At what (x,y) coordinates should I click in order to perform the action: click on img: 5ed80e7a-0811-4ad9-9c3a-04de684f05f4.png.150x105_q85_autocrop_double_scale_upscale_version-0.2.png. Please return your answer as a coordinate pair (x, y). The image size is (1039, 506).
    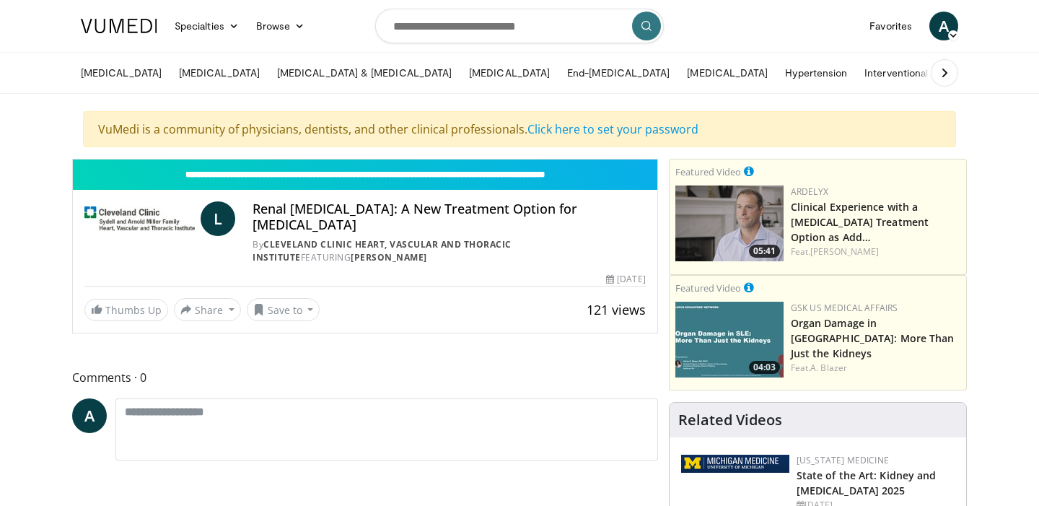
    Looking at the image, I should click on (735, 463).